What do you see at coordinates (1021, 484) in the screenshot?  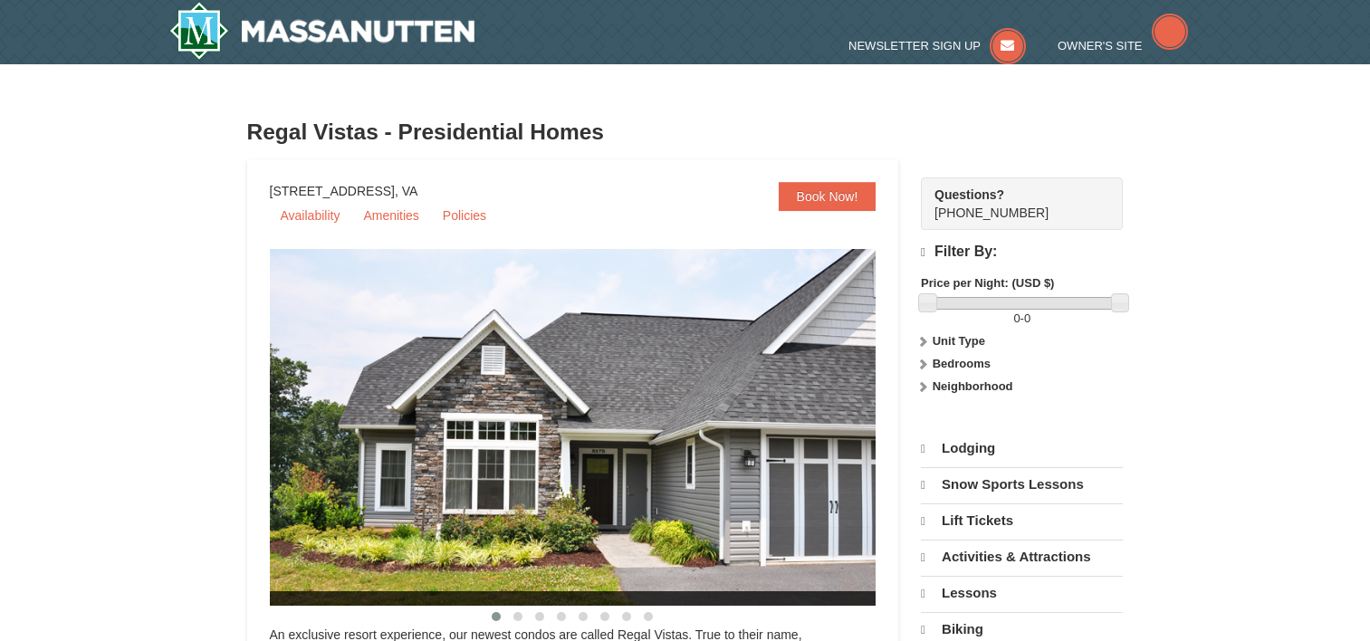 I see `a: Snow Sports Lessons` at bounding box center [1021, 484].